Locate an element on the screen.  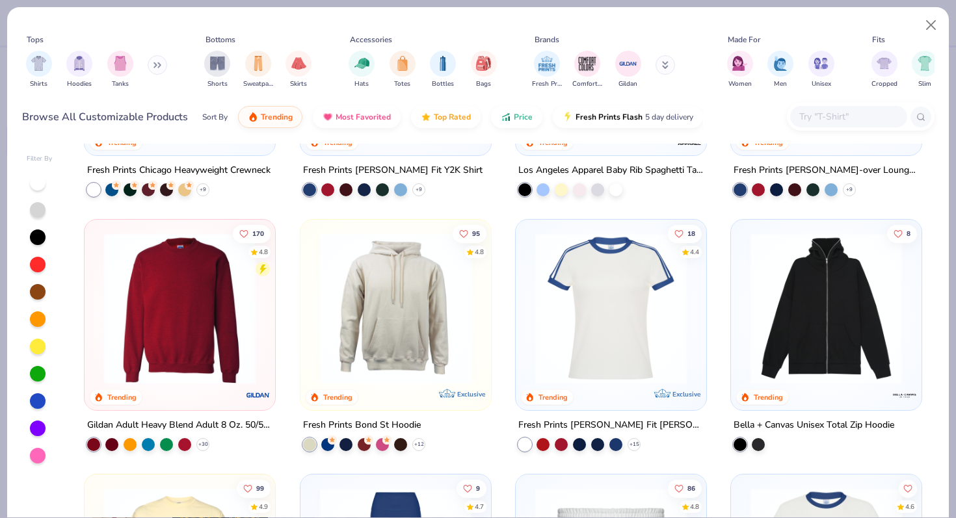
span: Gildan is located at coordinates (627, 84).